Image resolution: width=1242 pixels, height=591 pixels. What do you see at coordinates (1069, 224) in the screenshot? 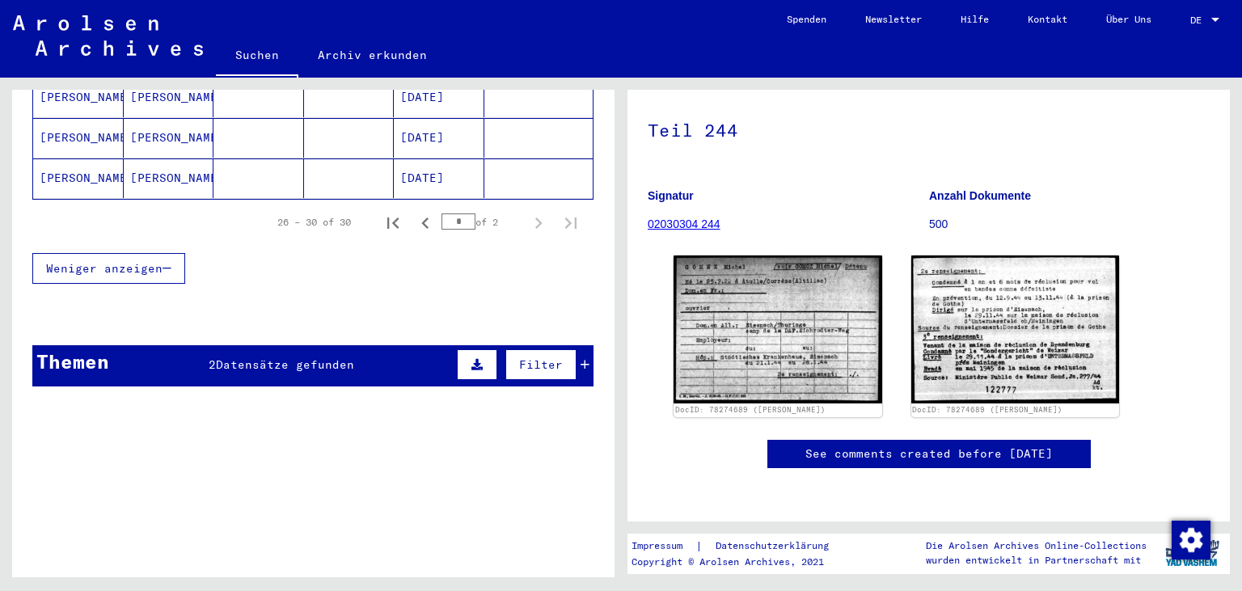
I see `p: 500` at bounding box center [1069, 224].